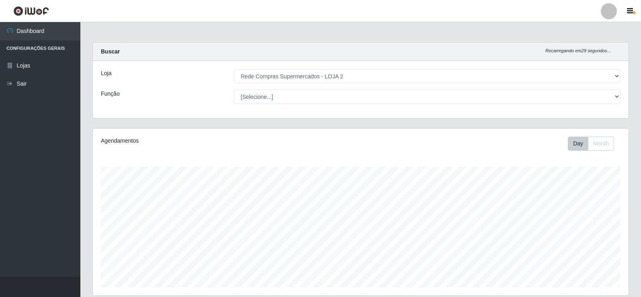 This screenshot has width=641, height=297. What do you see at coordinates (578, 143) in the screenshot?
I see `button: Day` at bounding box center [578, 143].